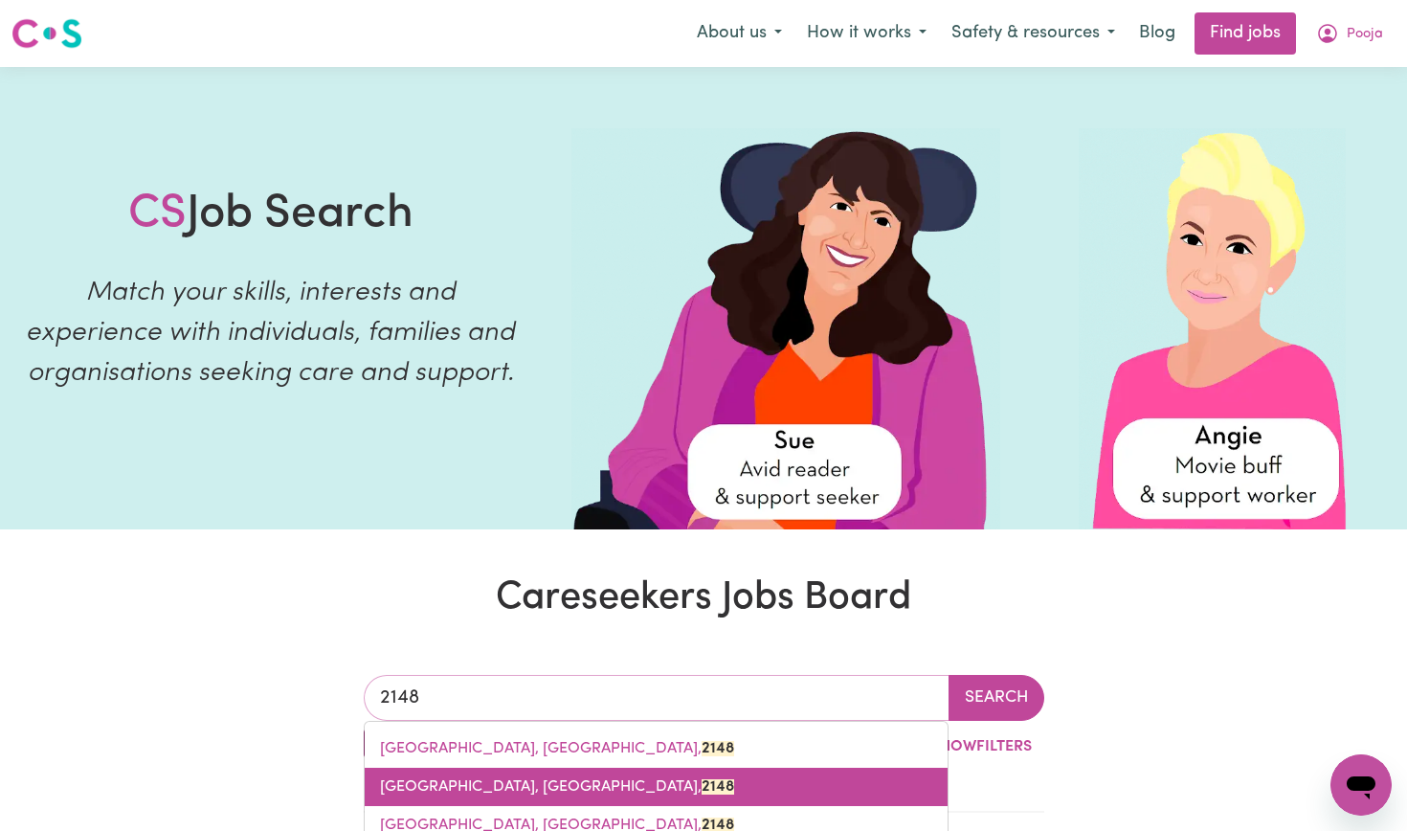 Image resolution: width=1407 pixels, height=831 pixels. I want to click on h1: Job Search, so click(271, 215).